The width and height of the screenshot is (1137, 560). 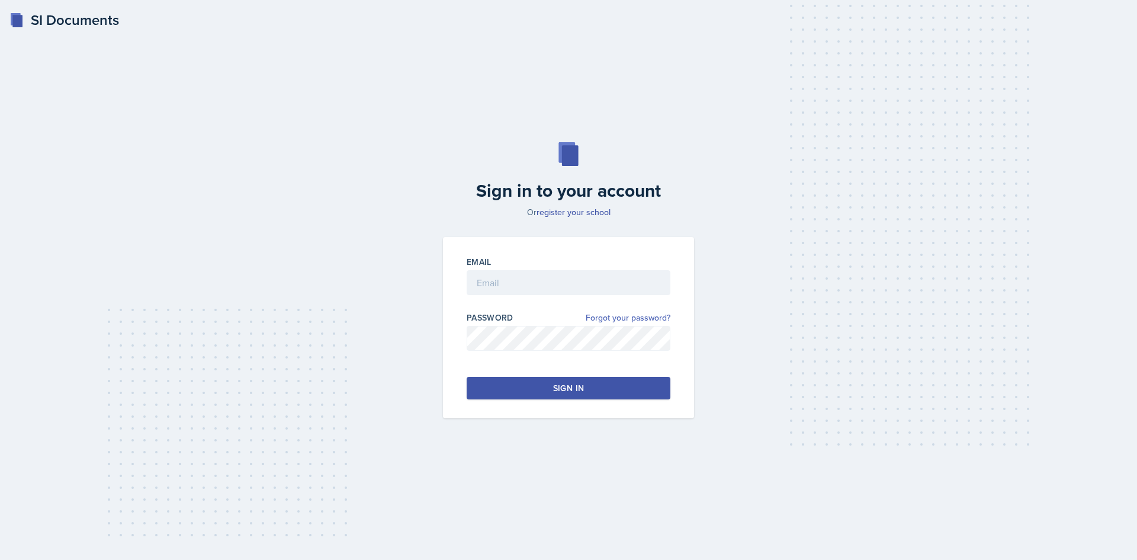 What do you see at coordinates (490, 317) in the screenshot?
I see `label: Password` at bounding box center [490, 317].